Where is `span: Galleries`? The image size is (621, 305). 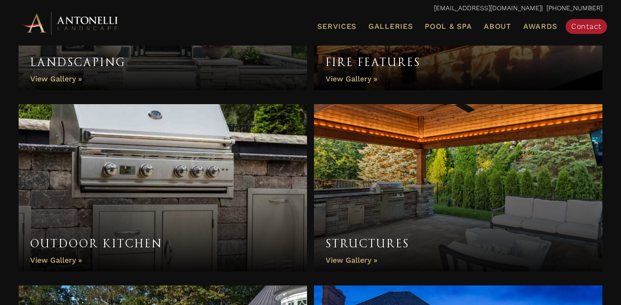
span: Galleries is located at coordinates (390, 26).